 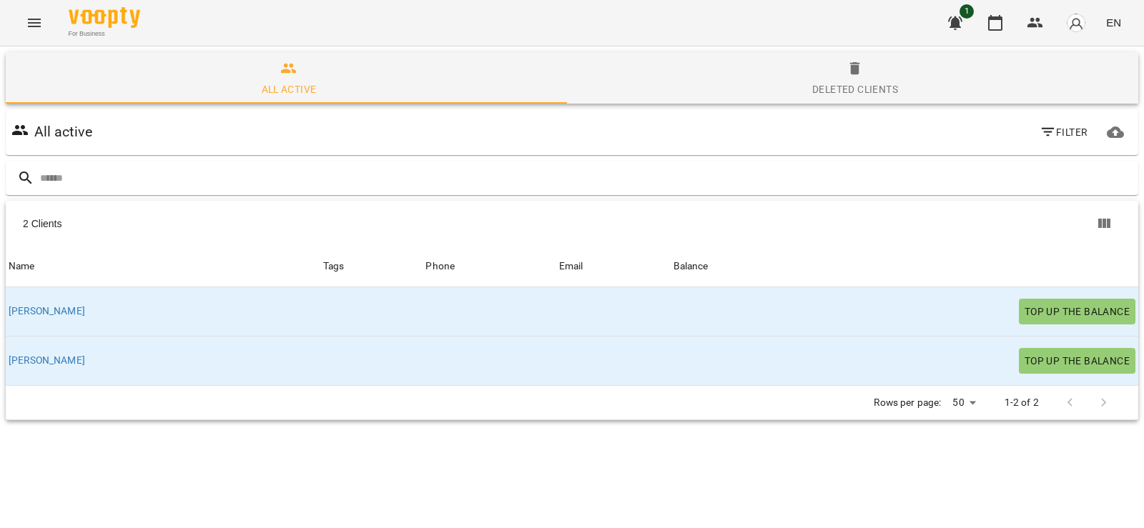 What do you see at coordinates (855, 89) in the screenshot?
I see `div: Deleted clients` at bounding box center [855, 89].